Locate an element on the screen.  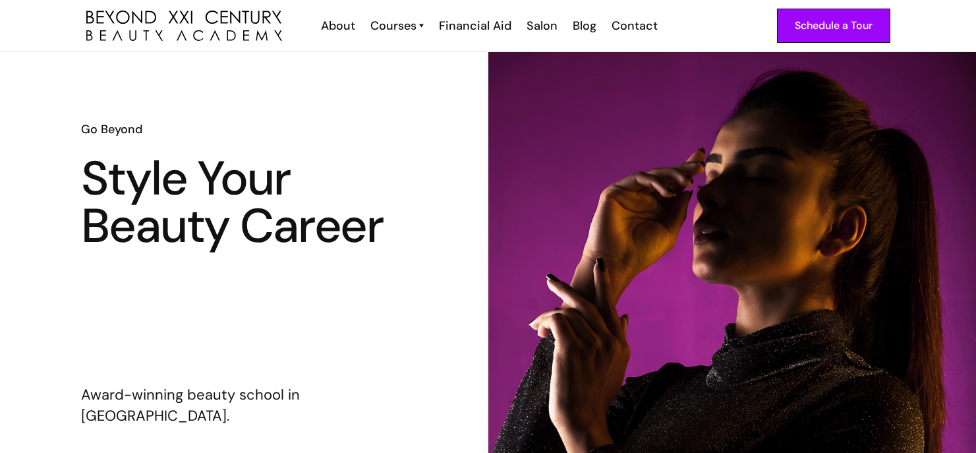
a: About is located at coordinates (337, 26).